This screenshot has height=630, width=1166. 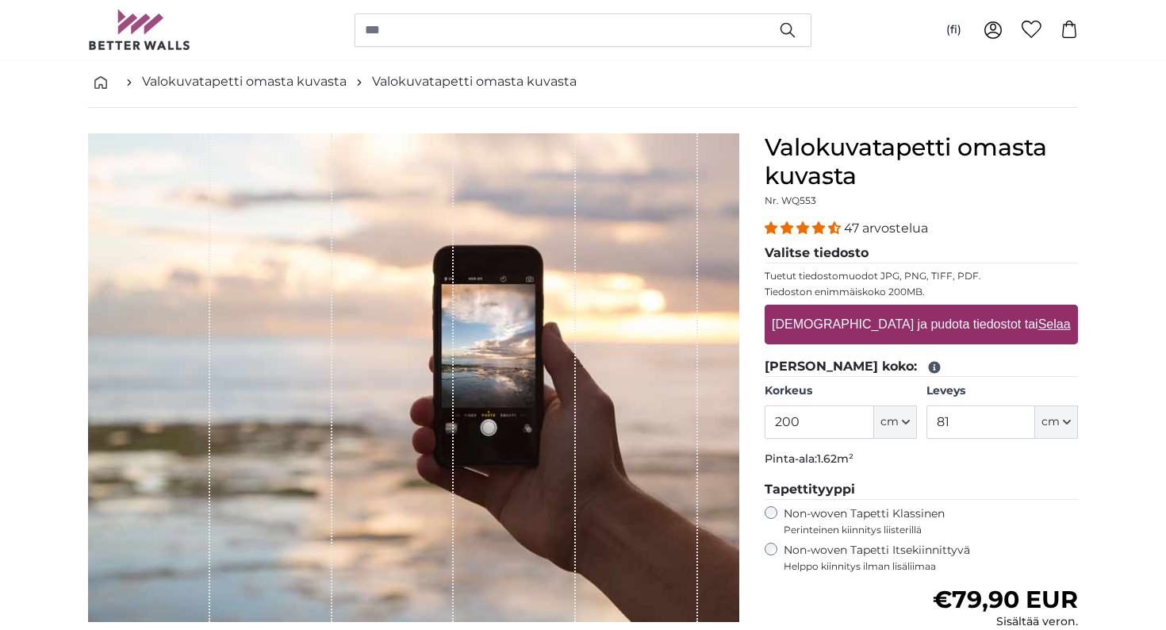 I want to click on p: Tuetut tiedostomuodot JPG, PNG, TIFF, PDF., so click(x=921, y=276).